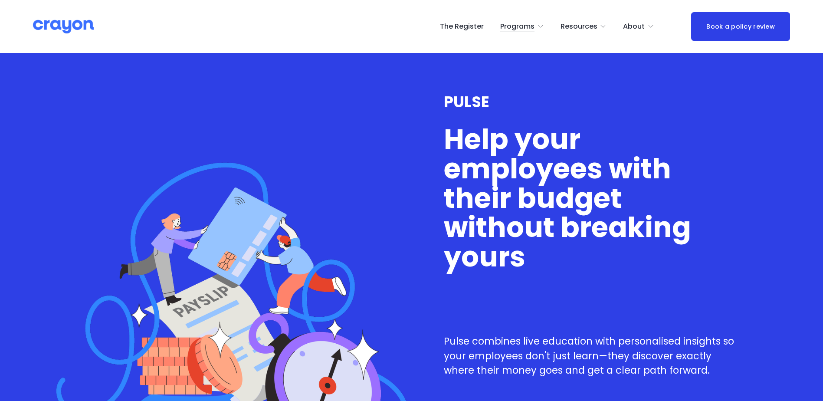 Image resolution: width=823 pixels, height=401 pixels. What do you see at coordinates (590, 356) in the screenshot?
I see `p: Pulse combines live education with personalised insights so your employees don't just learn—they ...` at bounding box center [590, 356].